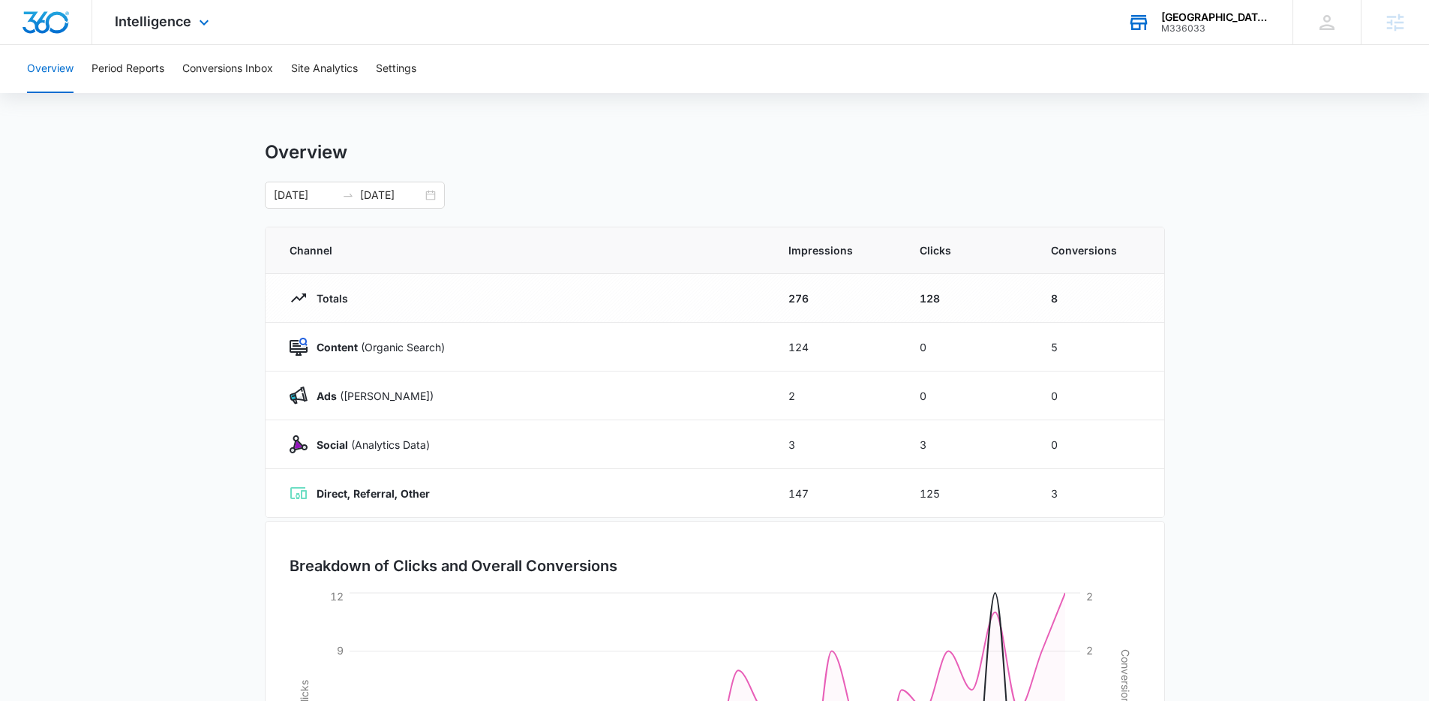  I want to click on tspan: 12, so click(337, 596).